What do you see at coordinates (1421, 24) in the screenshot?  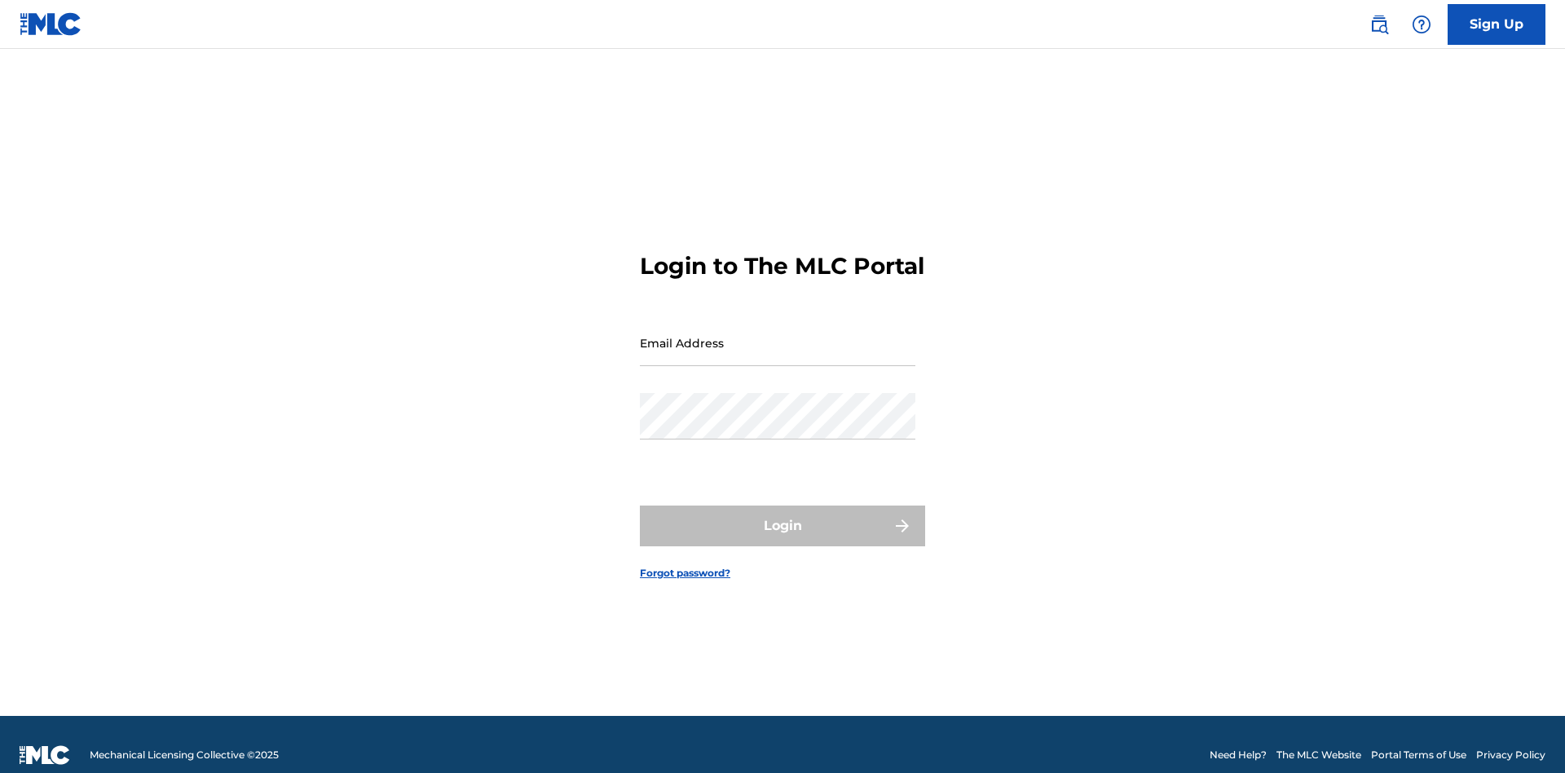 I see `div: Help` at bounding box center [1421, 24].